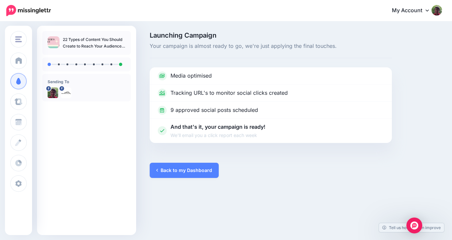 This screenshot has height=240, width=452. Describe the element at coordinates (414, 226) in the screenshot. I see `div: Open Intercom Messenger` at that location.